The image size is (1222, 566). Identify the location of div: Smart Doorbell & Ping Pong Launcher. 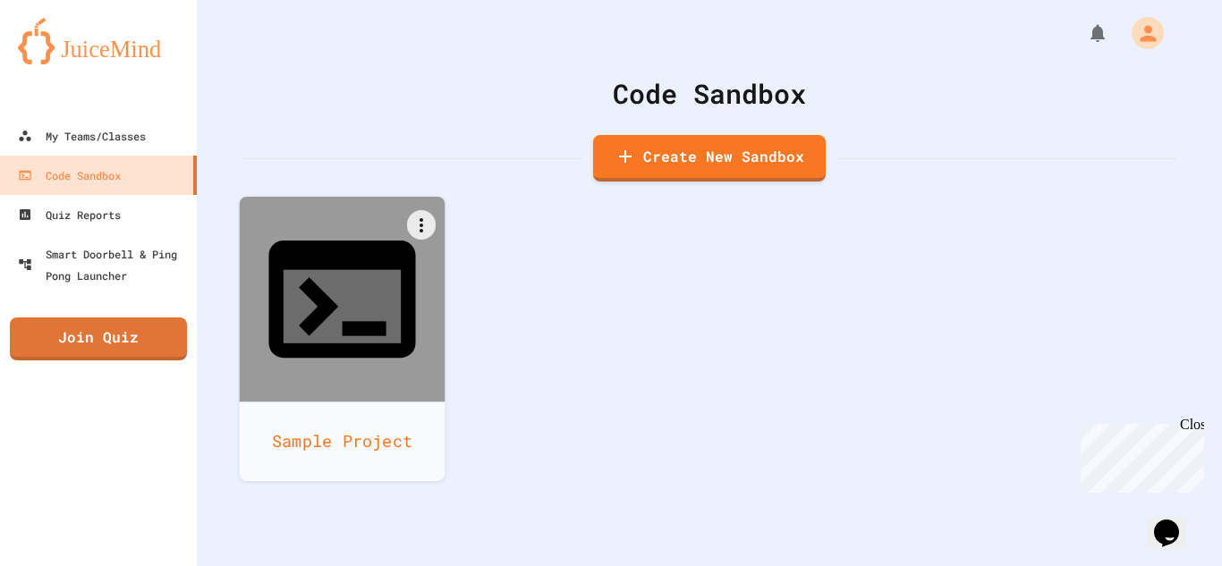
(104, 265).